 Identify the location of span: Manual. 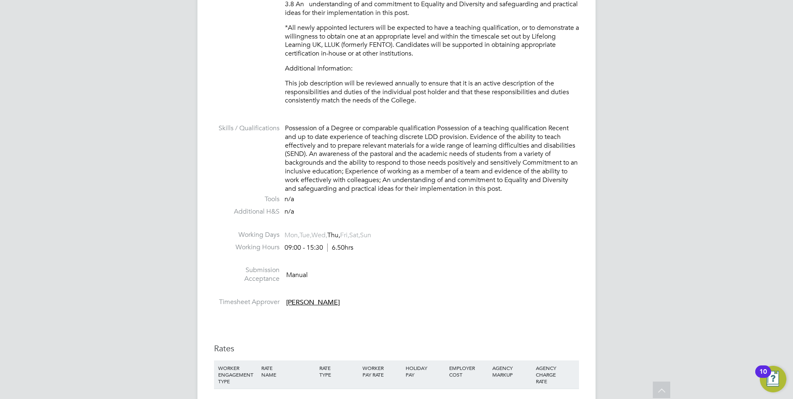
(297, 275).